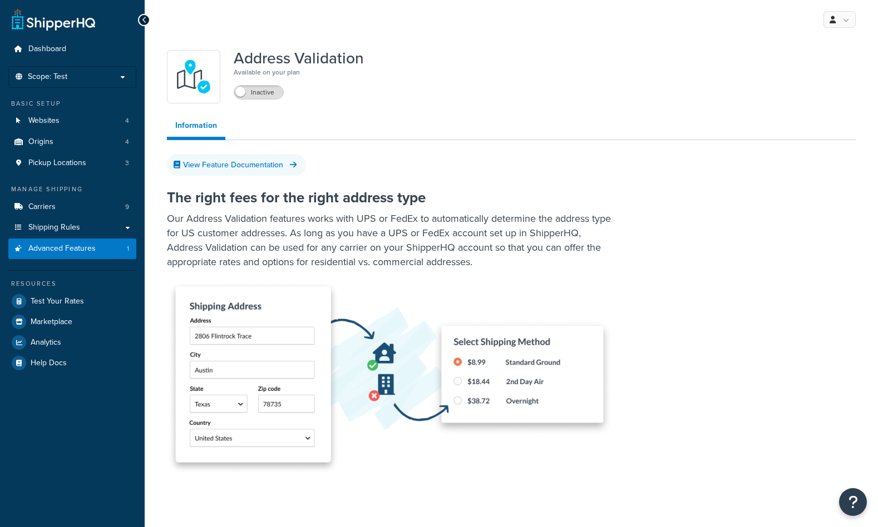 This screenshot has height=527, width=878. Describe the element at coordinates (495, 197) in the screenshot. I see `h2: The right fees for the right address type` at that location.